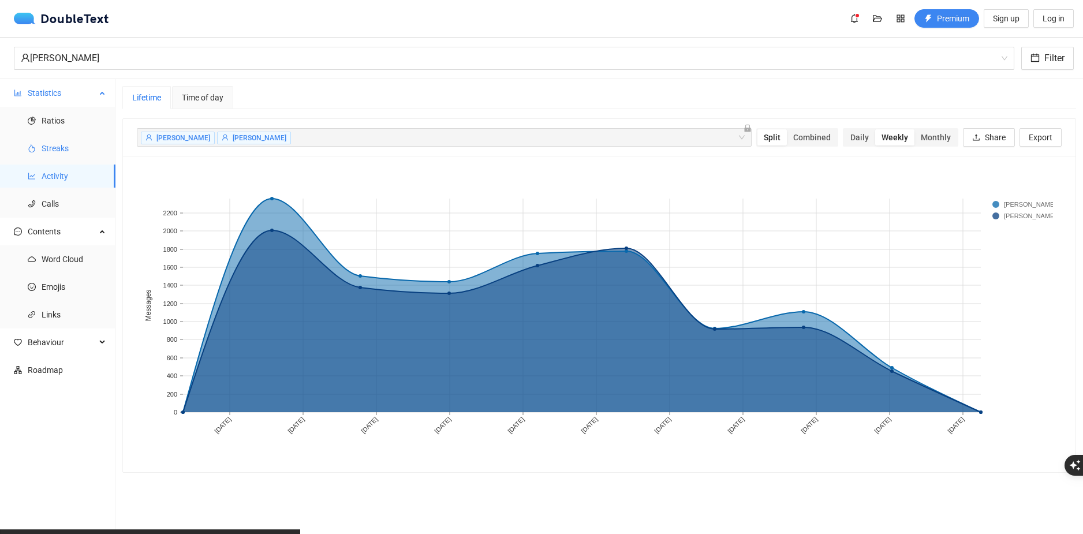 The width and height of the screenshot is (1083, 534). Describe the element at coordinates (172, 339) in the screenshot. I see `text: 800` at that location.